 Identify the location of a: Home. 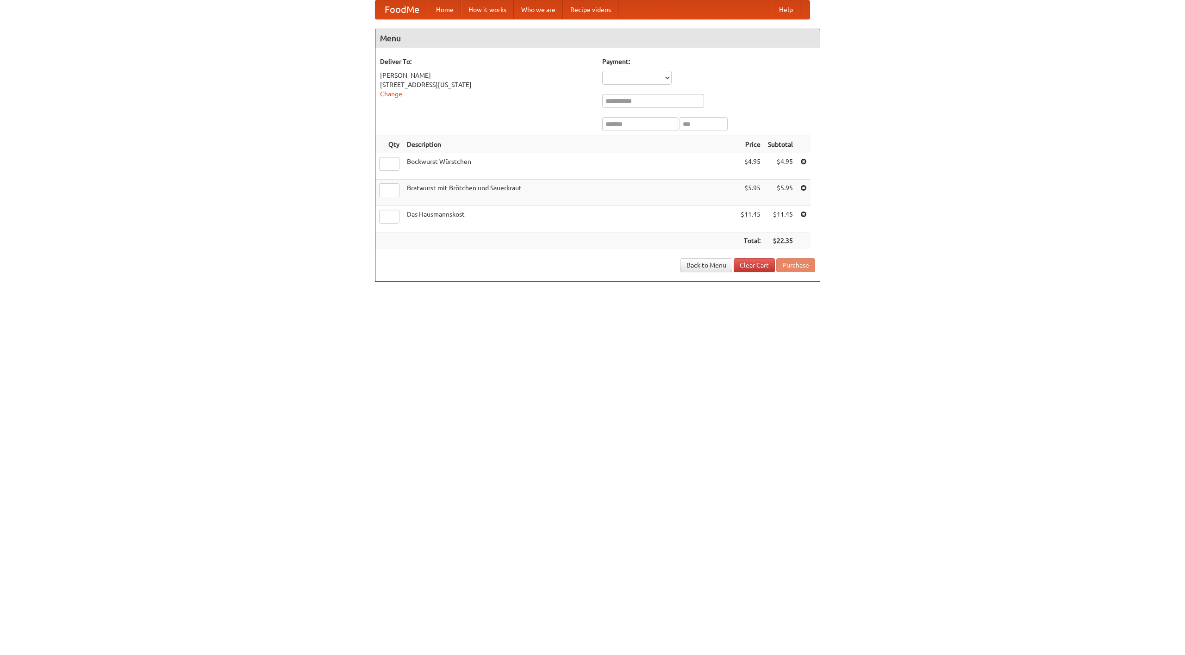
(445, 10).